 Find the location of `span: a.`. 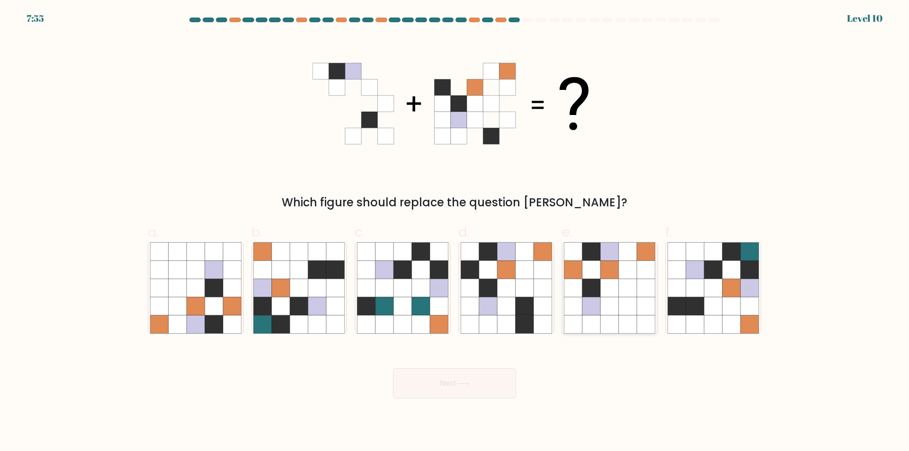

span: a. is located at coordinates (153, 232).